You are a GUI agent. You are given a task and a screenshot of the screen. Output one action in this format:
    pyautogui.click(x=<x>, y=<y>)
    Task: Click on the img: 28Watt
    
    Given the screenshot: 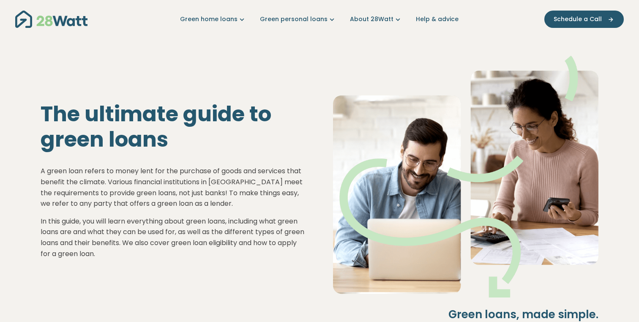 What is the action you would take?
    pyautogui.click(x=51, y=19)
    